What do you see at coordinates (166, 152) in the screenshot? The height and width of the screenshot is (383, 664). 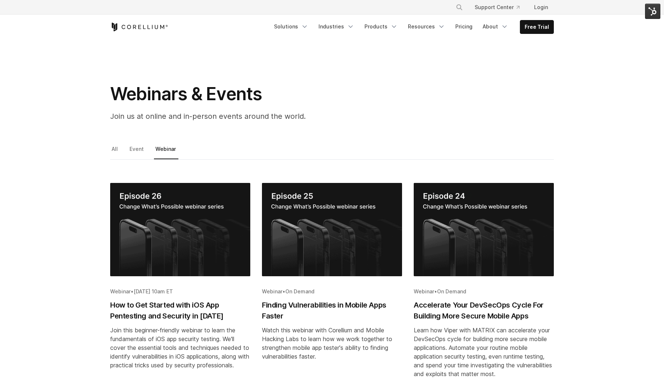 I see `a: Webinar` at bounding box center [166, 152].